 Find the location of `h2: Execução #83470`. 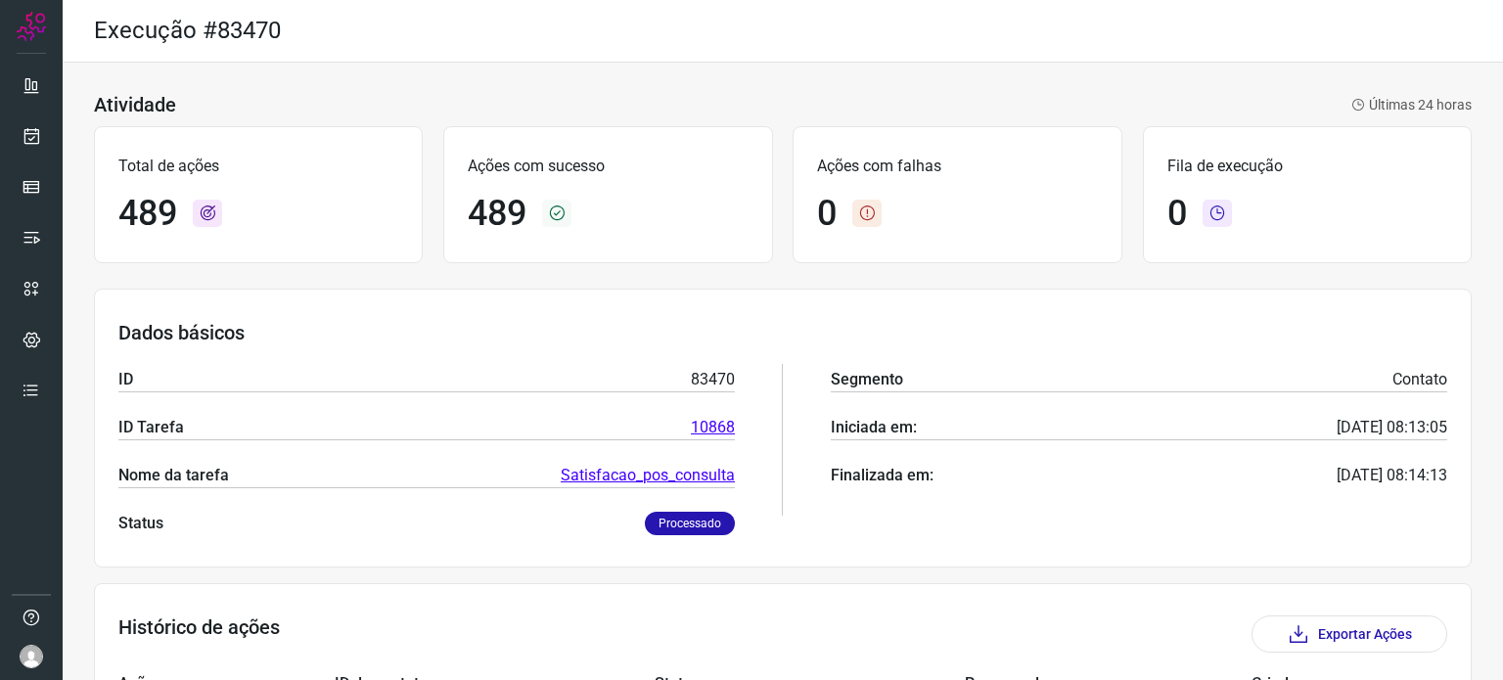

h2: Execução #83470 is located at coordinates (187, 30).